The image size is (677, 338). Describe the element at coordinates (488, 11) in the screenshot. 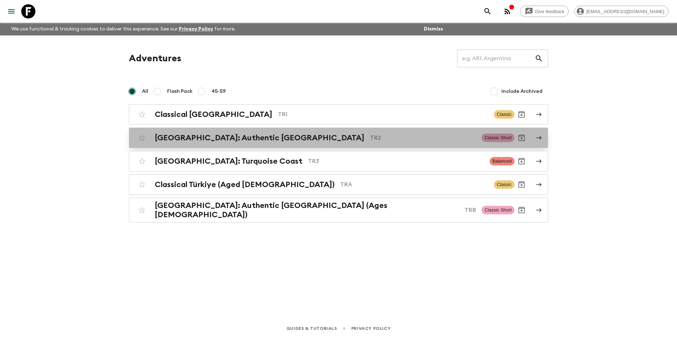

I see `button: search adventures` at that location.